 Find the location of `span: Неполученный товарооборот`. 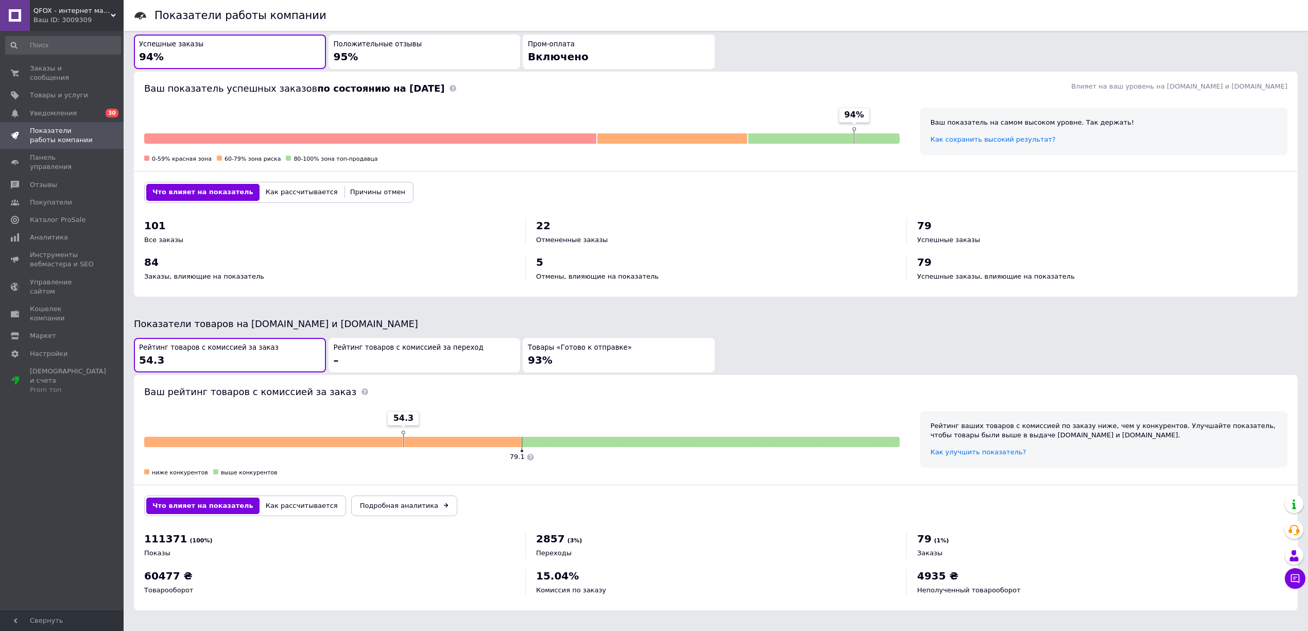

span: Неполученный товарооборот is located at coordinates (969, 590).